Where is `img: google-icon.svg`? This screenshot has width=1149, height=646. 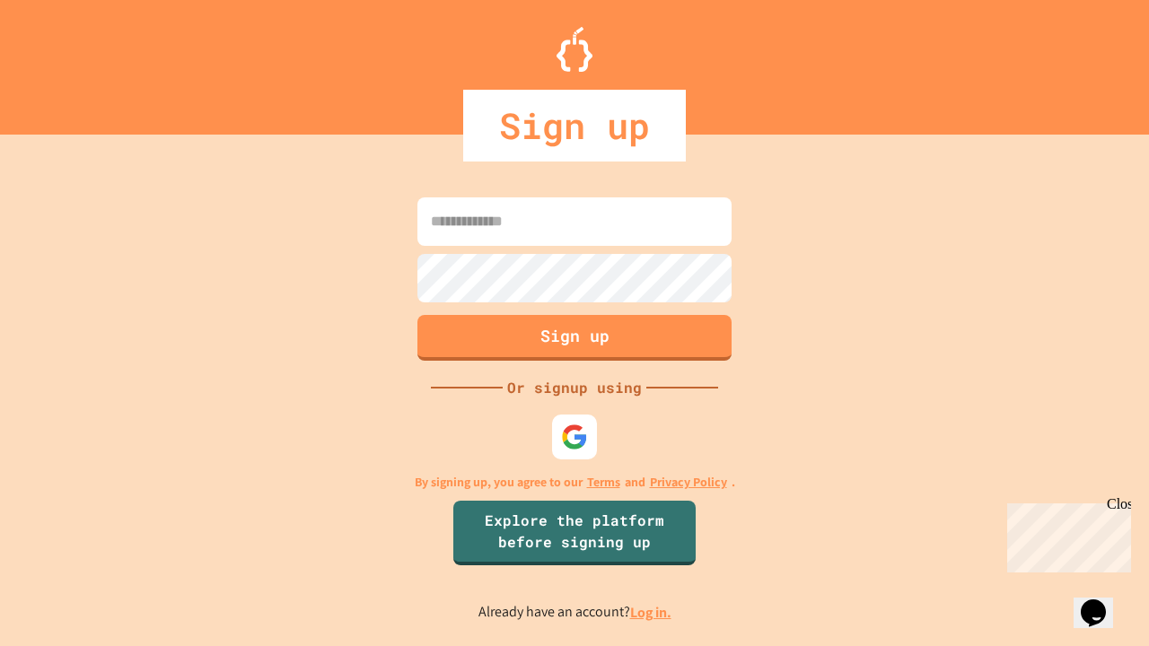
img: google-icon.svg is located at coordinates (575, 437).